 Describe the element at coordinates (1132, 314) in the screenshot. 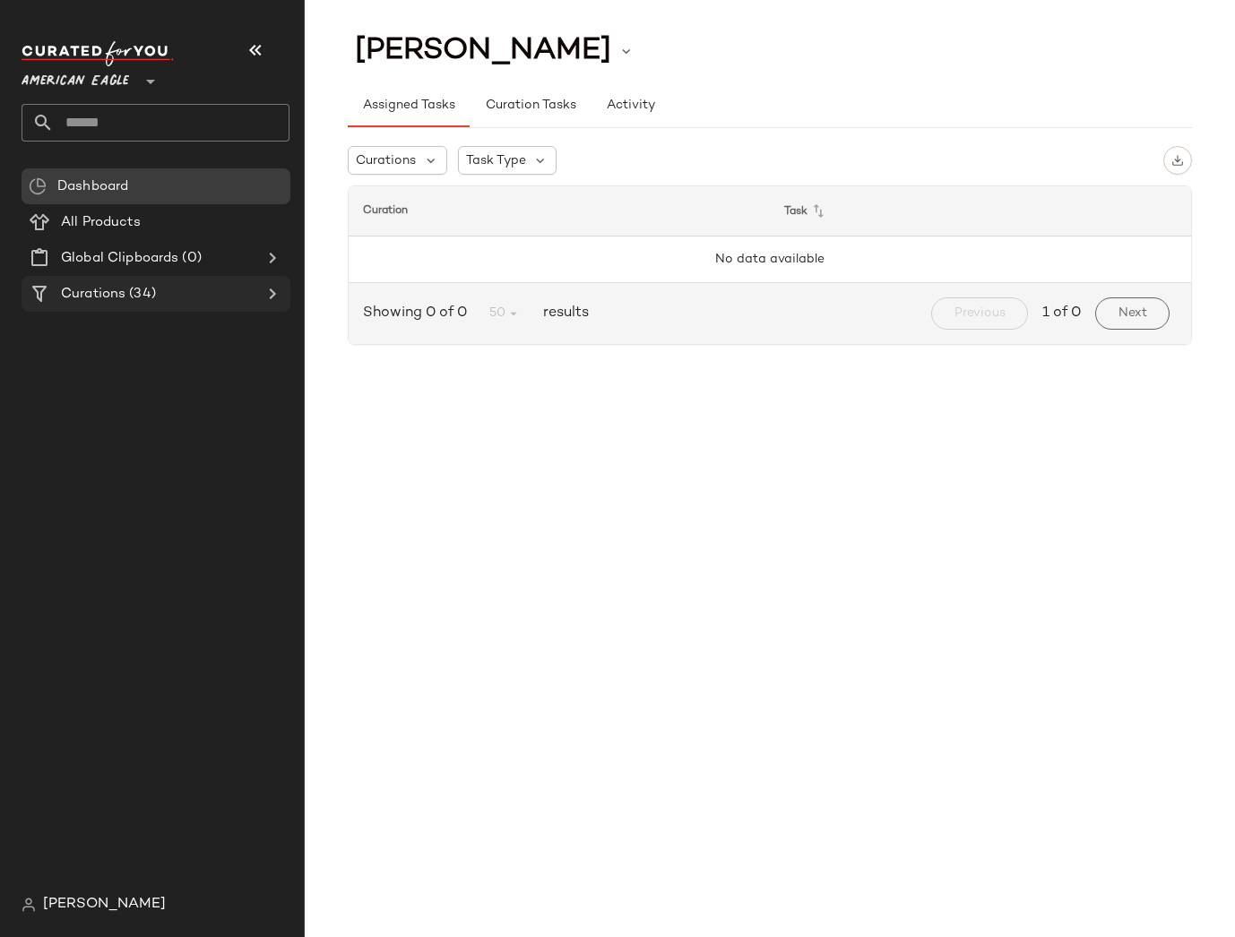

I see `button: Next` at that location.